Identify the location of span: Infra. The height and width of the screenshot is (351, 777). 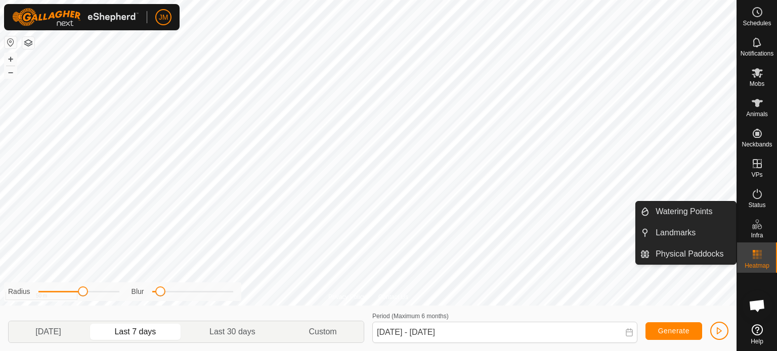
(756, 236).